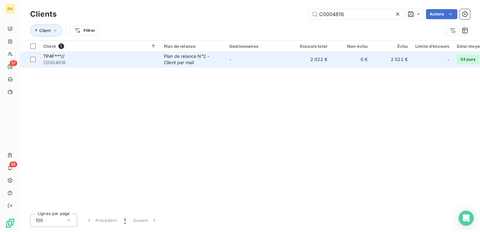 This screenshot has height=232, width=480. I want to click on a: 57, so click(10, 67).